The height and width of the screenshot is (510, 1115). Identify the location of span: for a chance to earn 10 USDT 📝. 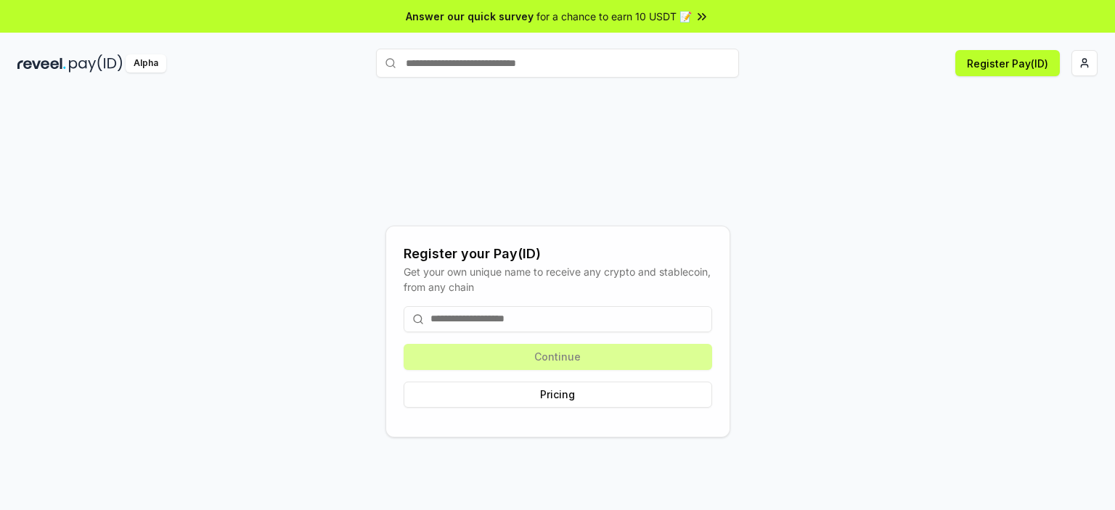
(614, 16).